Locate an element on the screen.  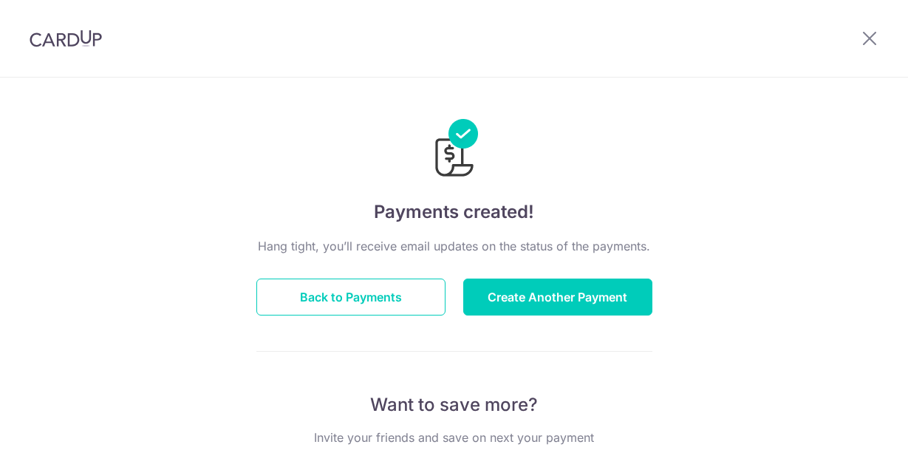
p: Invite your friends and save on next your payment is located at coordinates (454, 437).